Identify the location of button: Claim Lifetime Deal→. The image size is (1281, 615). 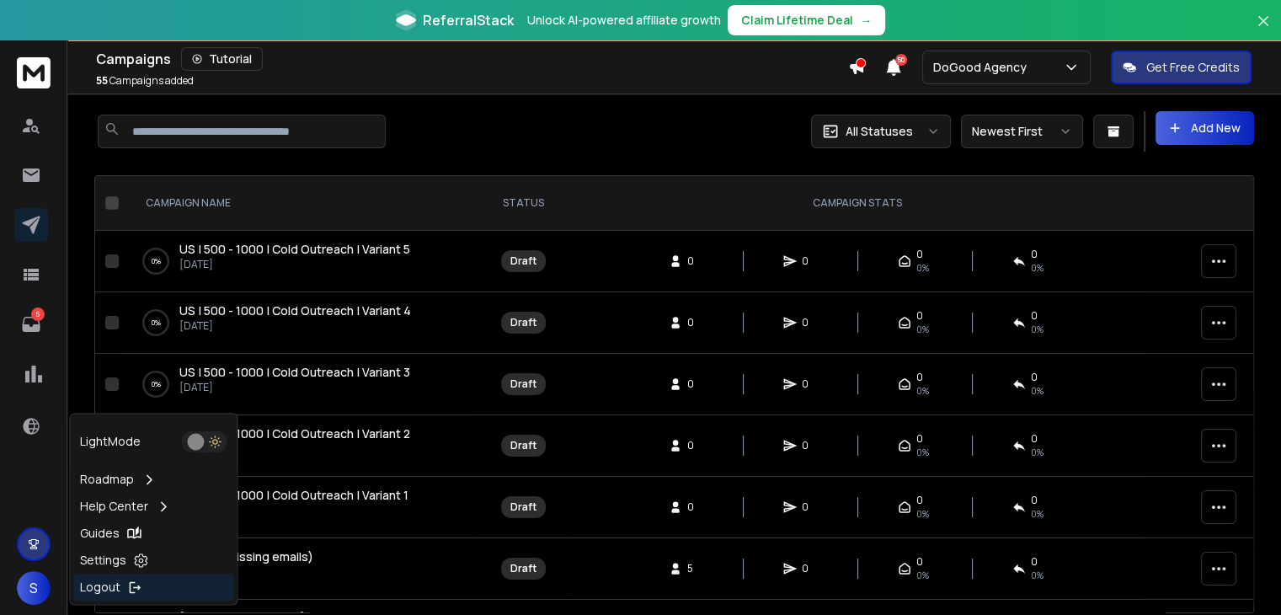
(806, 20).